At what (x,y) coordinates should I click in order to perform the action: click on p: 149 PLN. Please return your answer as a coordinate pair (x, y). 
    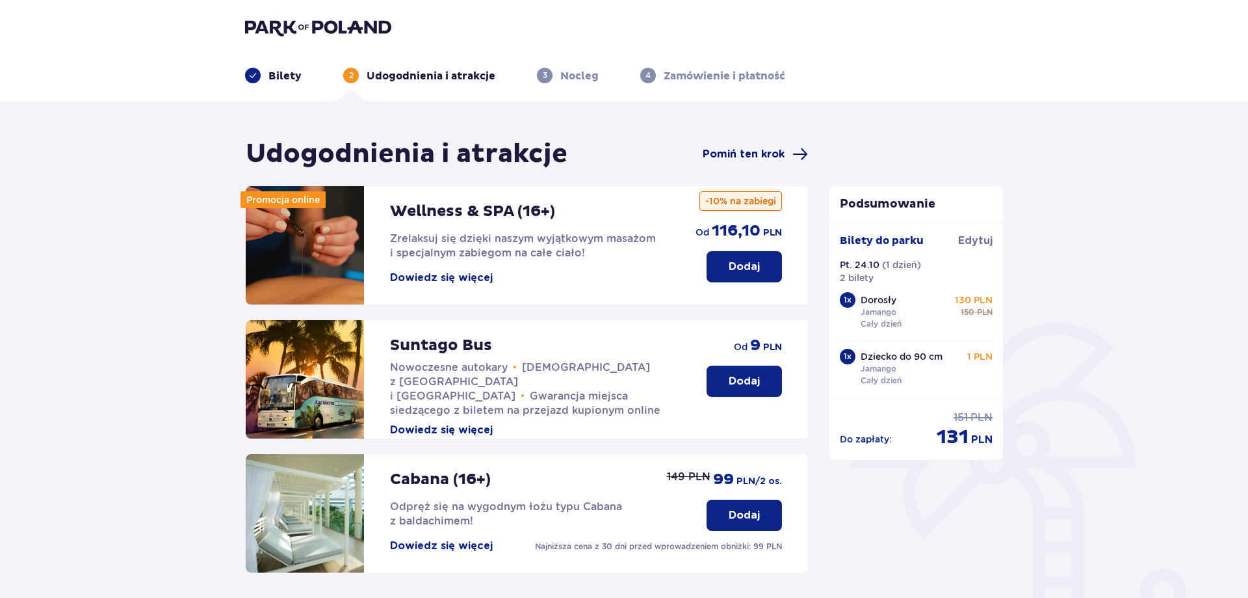
    Looking at the image, I should click on (689, 477).